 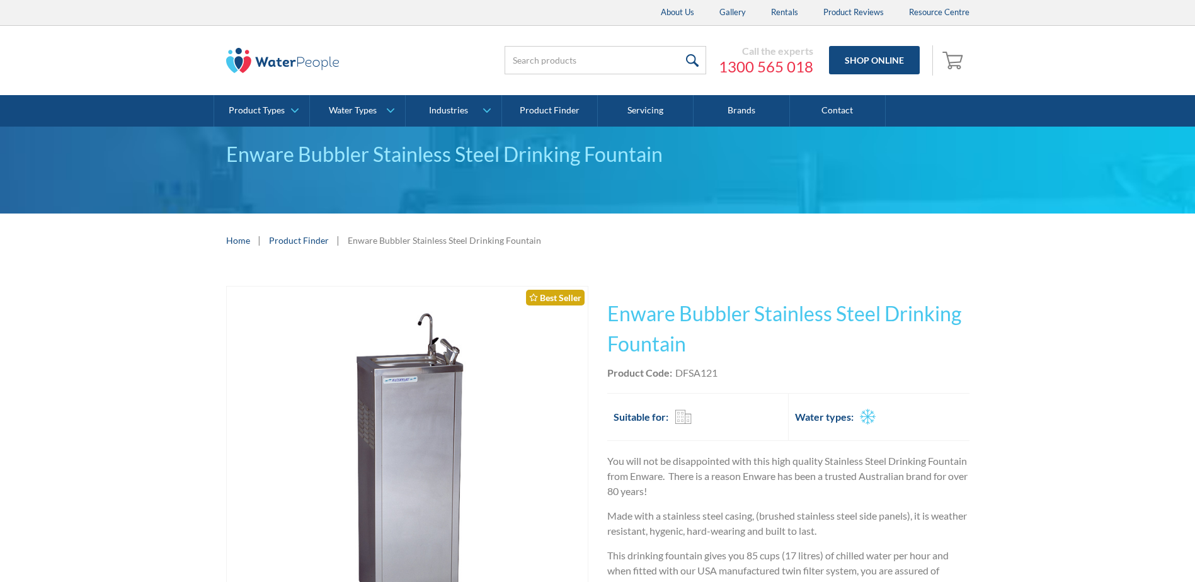 I want to click on img: shopping cart, so click(x=954, y=60).